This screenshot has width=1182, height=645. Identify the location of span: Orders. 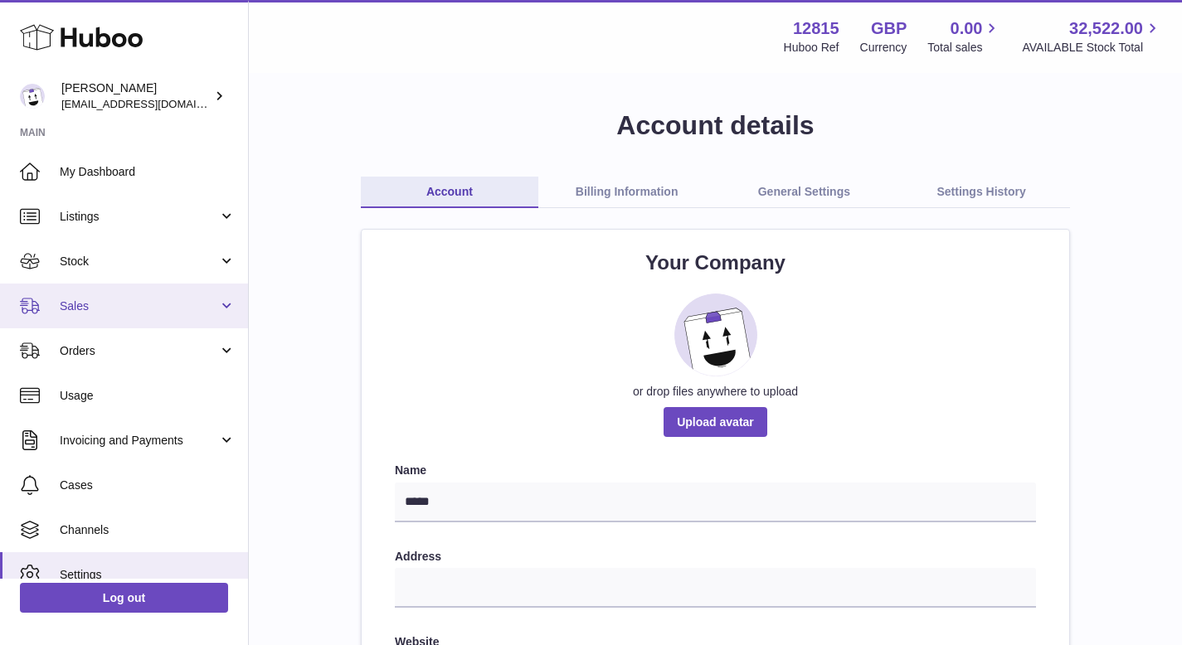
(138, 351).